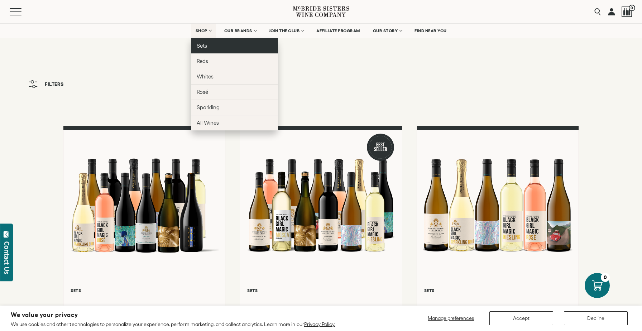  What do you see at coordinates (431, 31) in the screenshot?
I see `span: FIND NEAR YOU` at bounding box center [431, 31].